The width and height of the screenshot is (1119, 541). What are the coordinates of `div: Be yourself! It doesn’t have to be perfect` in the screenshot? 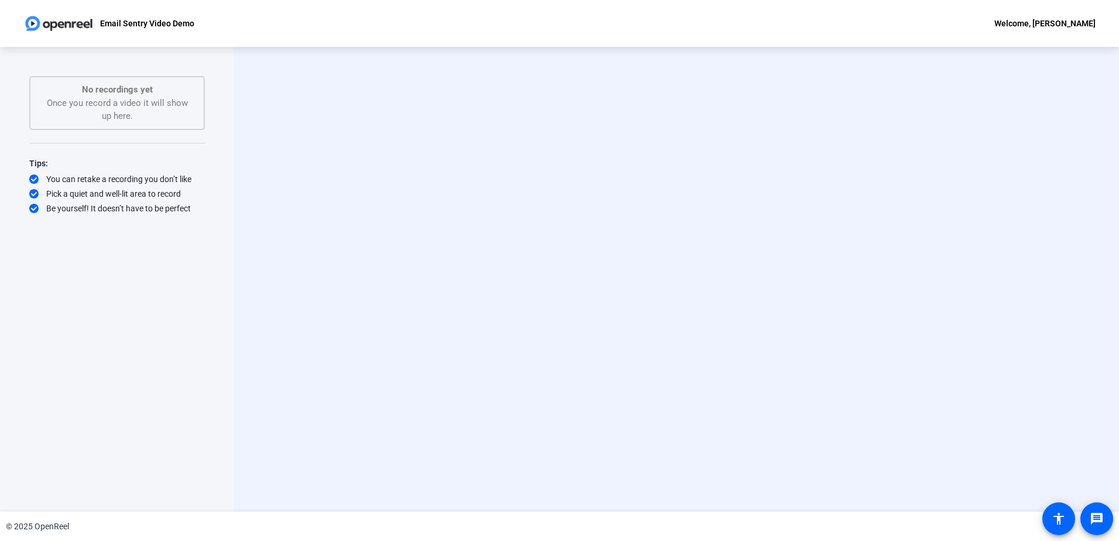 It's located at (117, 208).